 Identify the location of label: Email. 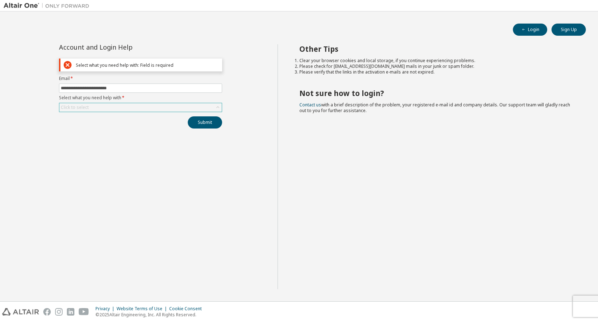
(140, 79).